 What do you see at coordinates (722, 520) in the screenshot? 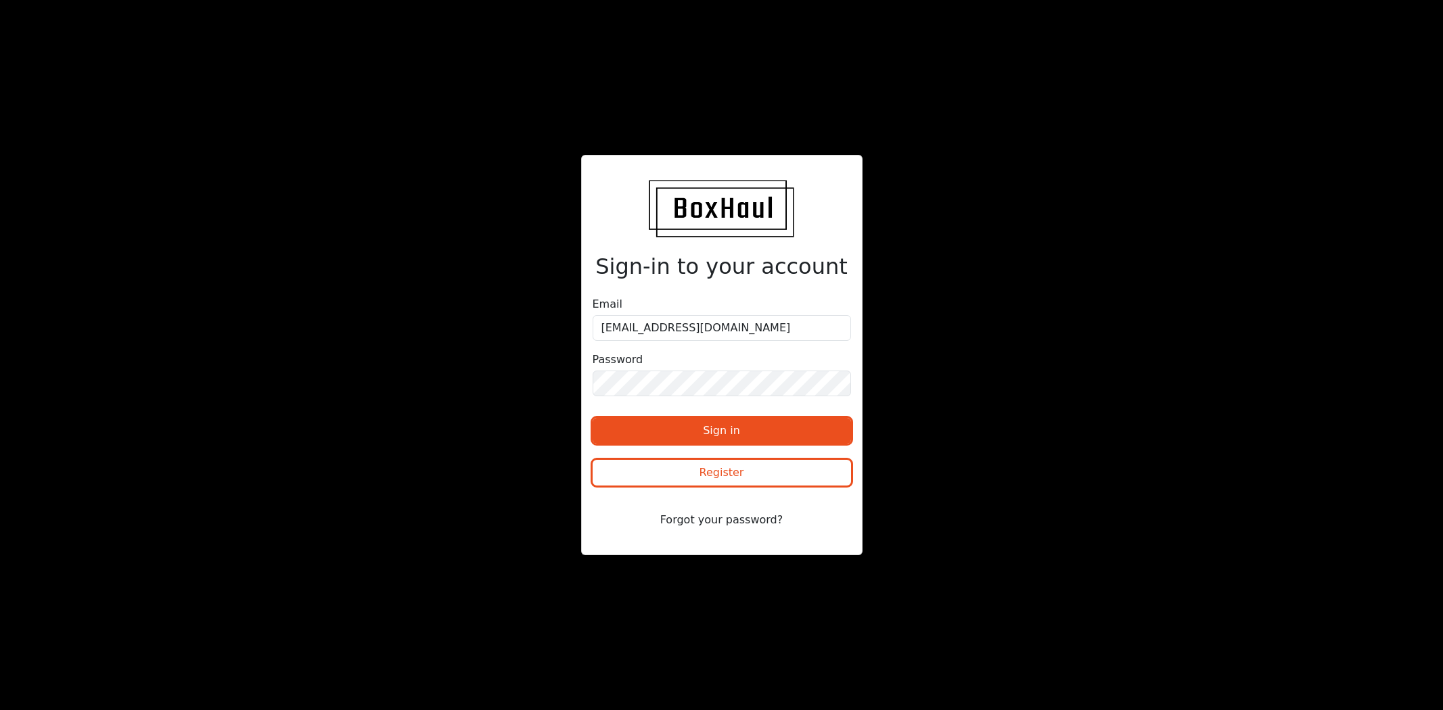
I see `button: Forgot your password?` at bounding box center [722, 520].